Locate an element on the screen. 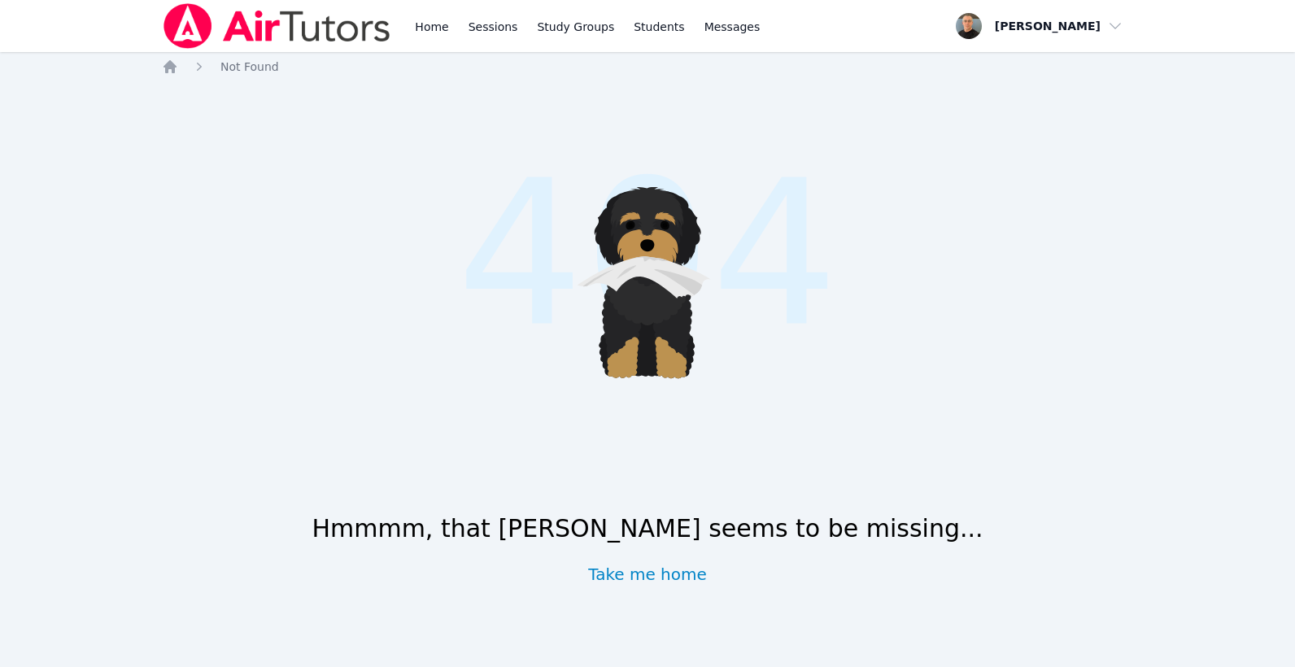  span: 404 is located at coordinates (648, 254).